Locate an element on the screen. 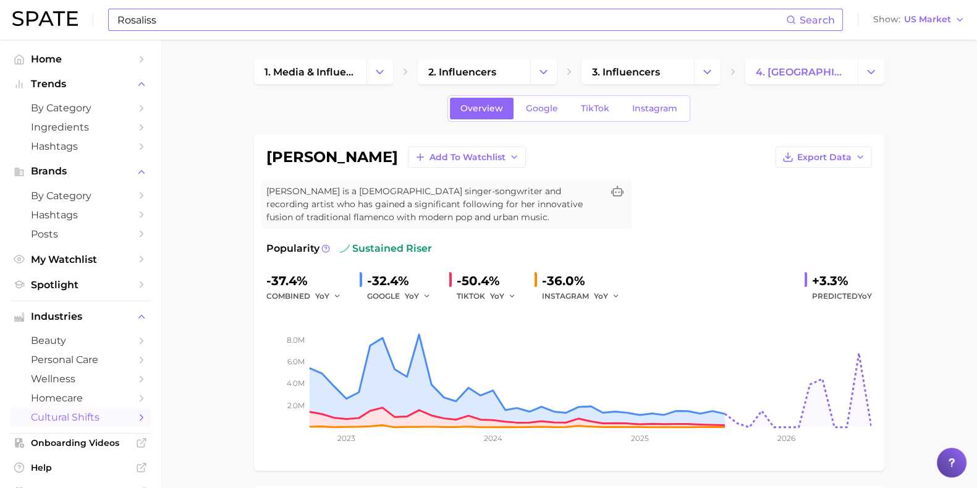 The height and width of the screenshot is (488, 977). a: wellness is located at coordinates (80, 378).